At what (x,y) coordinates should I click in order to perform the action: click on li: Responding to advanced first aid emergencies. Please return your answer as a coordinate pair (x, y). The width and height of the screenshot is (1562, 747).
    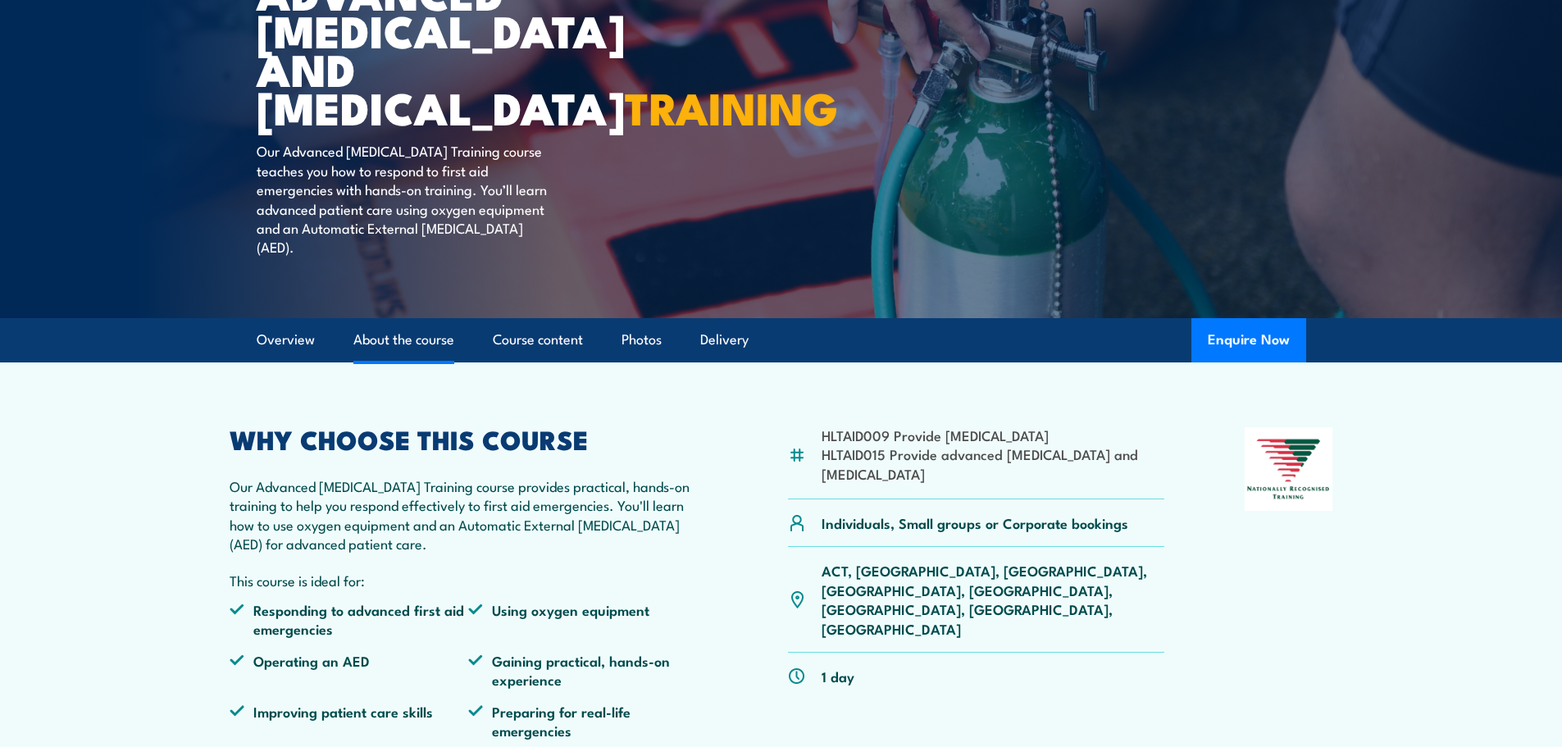
    Looking at the image, I should click on (349, 619).